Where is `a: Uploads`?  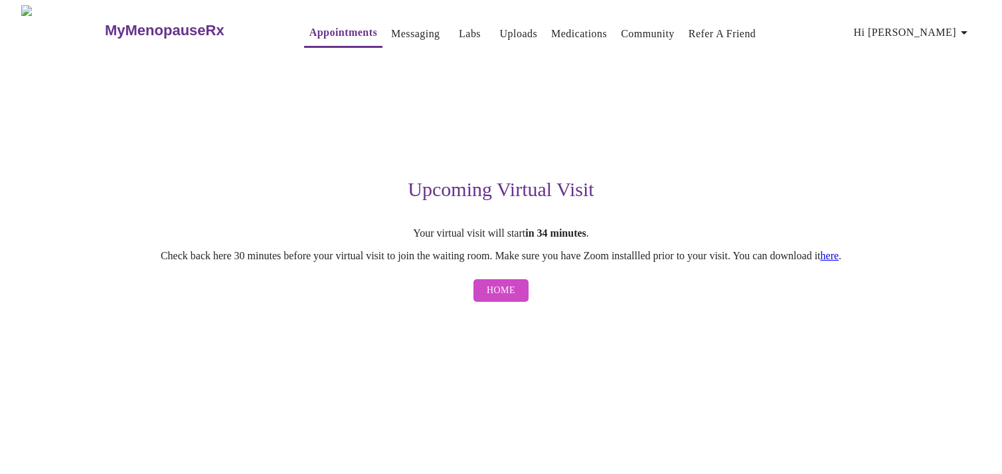 a: Uploads is located at coordinates (519, 34).